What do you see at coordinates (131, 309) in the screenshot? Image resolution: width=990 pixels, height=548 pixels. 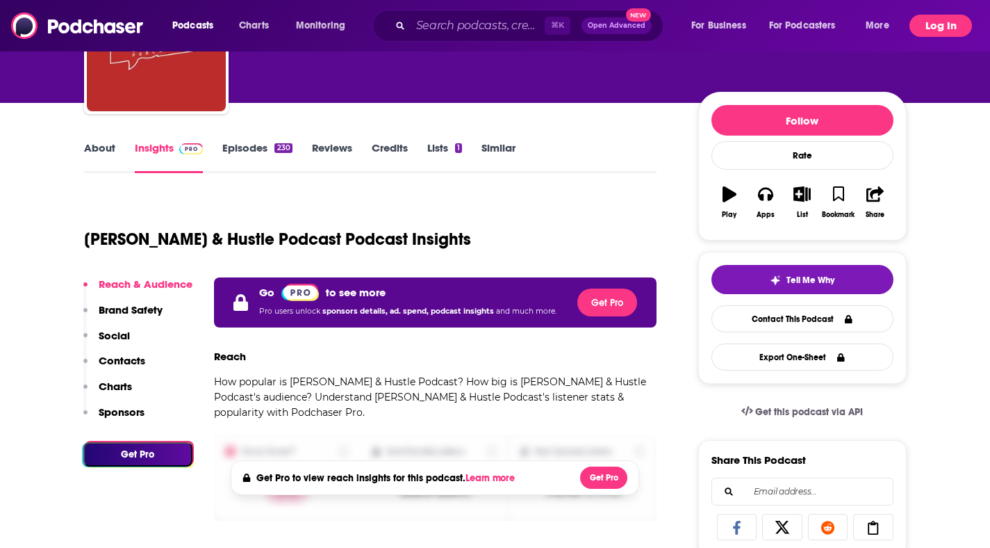 I see `p: Brand Safety` at bounding box center [131, 309].